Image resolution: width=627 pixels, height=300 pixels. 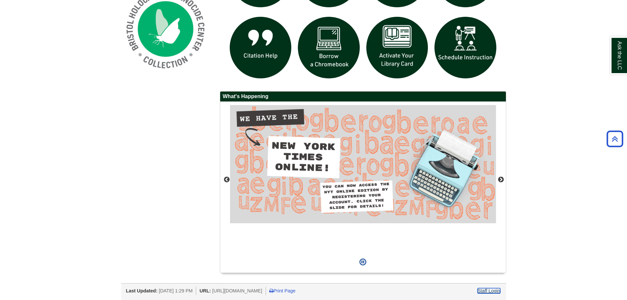 I want to click on a: Back to Top, so click(x=615, y=139).